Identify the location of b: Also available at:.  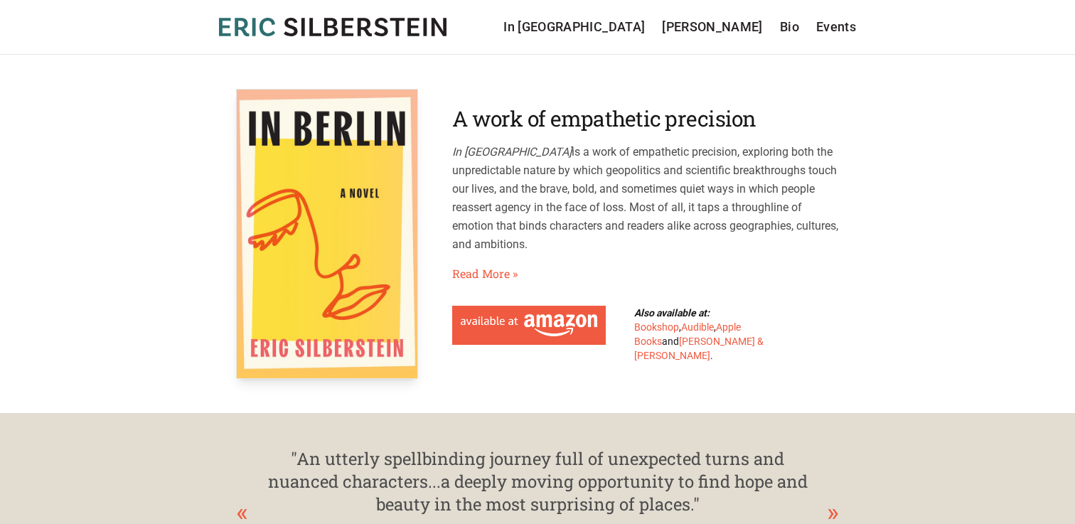
(672, 313).